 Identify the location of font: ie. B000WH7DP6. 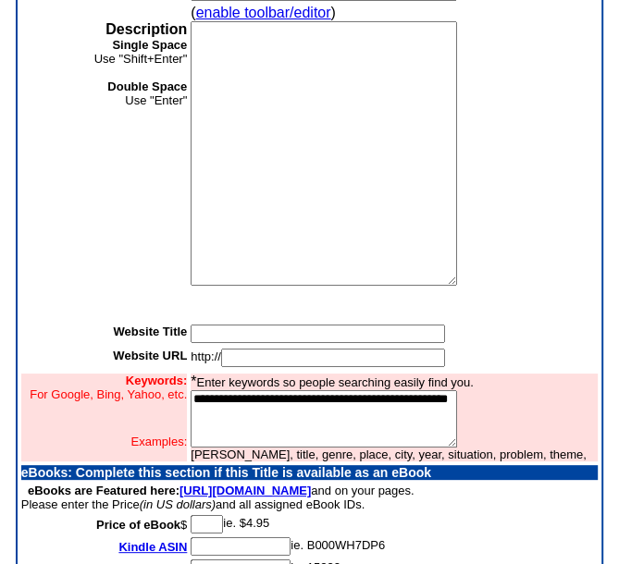
(338, 545).